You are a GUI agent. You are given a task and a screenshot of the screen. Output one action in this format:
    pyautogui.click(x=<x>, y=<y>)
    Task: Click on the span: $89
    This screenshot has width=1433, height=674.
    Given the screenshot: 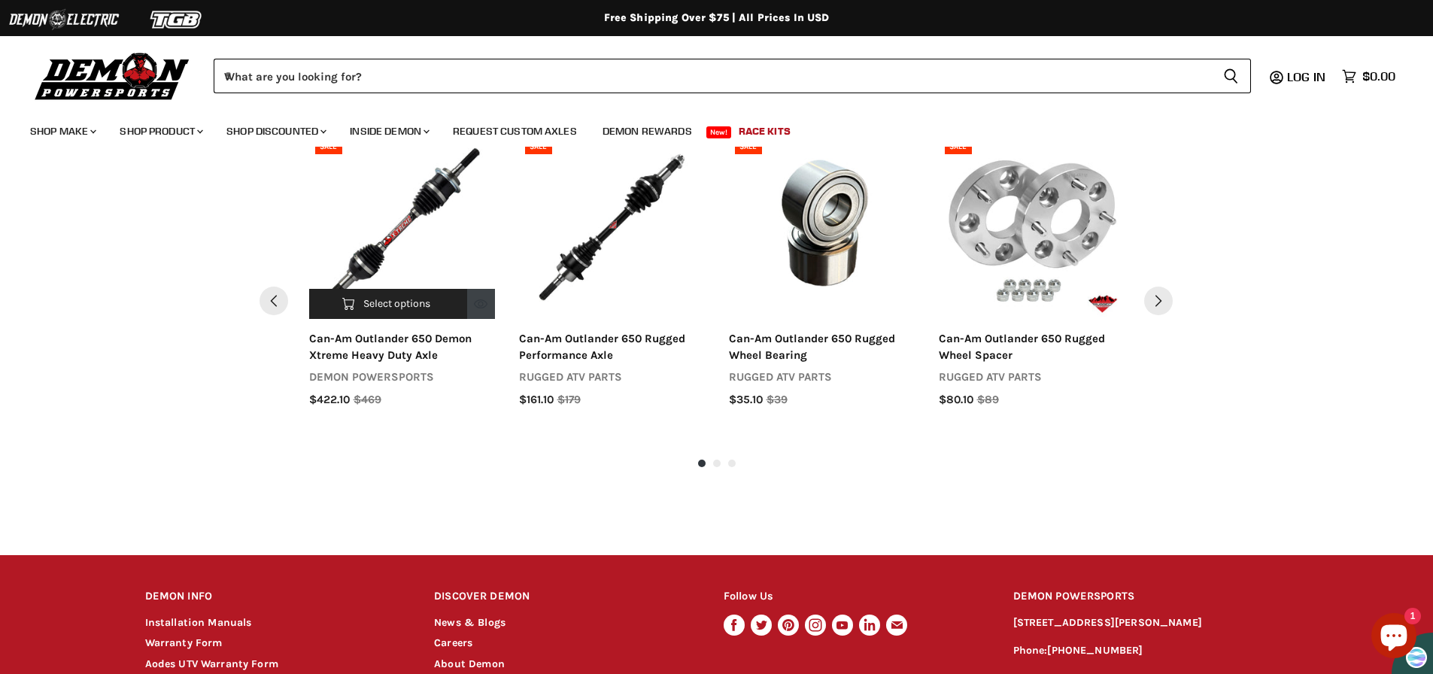 What is the action you would take?
    pyautogui.click(x=988, y=400)
    